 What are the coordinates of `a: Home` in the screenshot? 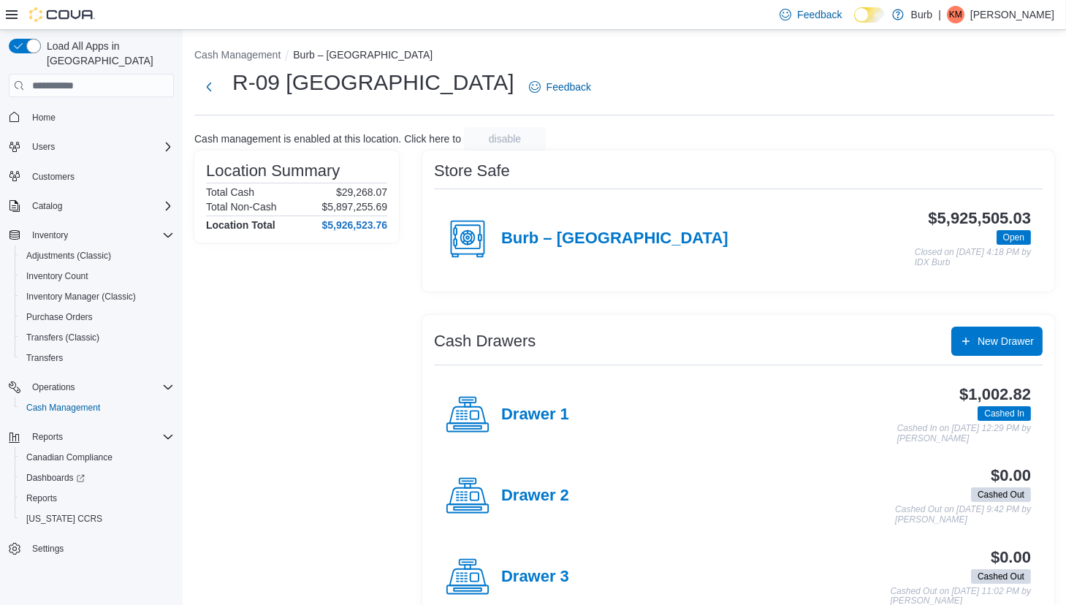 It's located at (44, 118).